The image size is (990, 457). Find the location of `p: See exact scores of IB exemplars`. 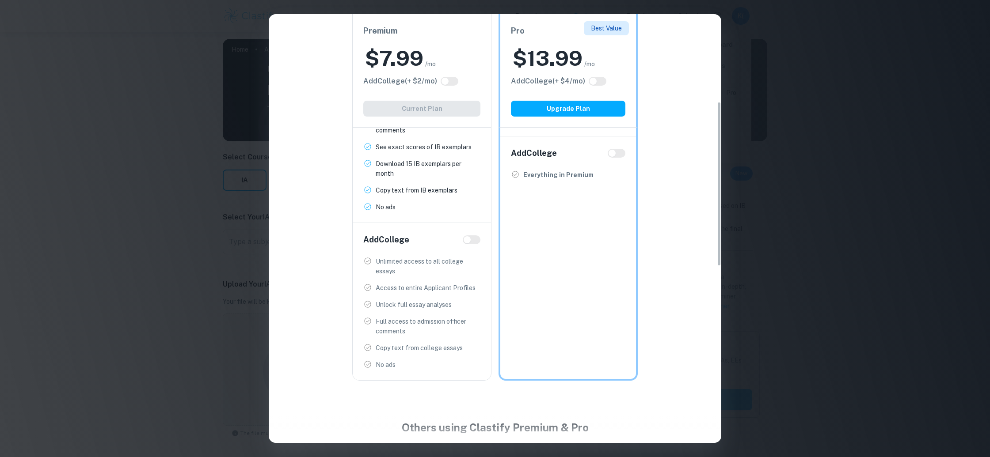

p: See exact scores of IB exemplars is located at coordinates (423, 147).